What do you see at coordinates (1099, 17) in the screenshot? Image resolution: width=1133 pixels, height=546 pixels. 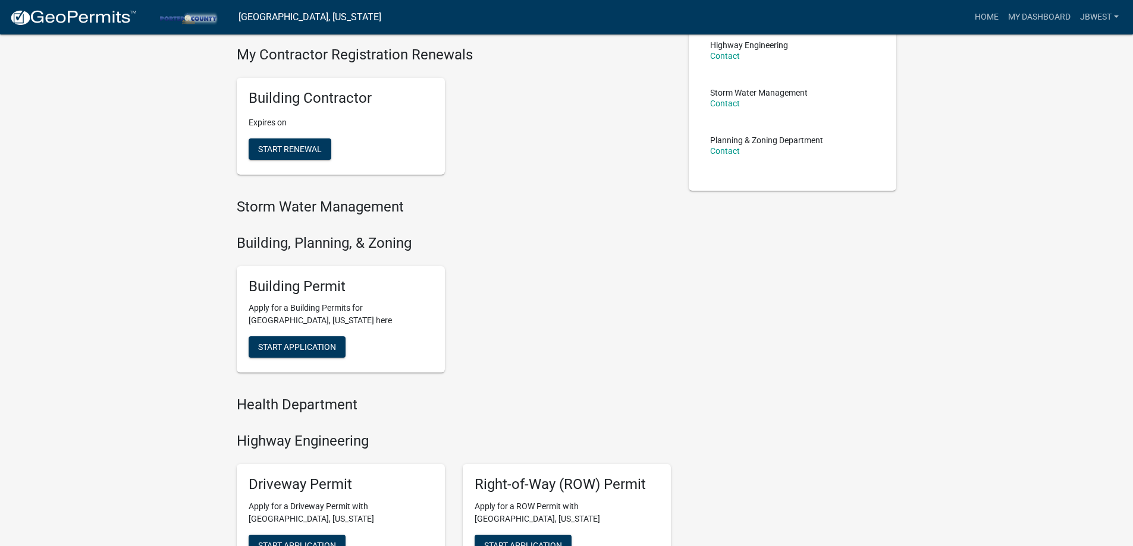 I see `a: jbwest` at bounding box center [1099, 17].